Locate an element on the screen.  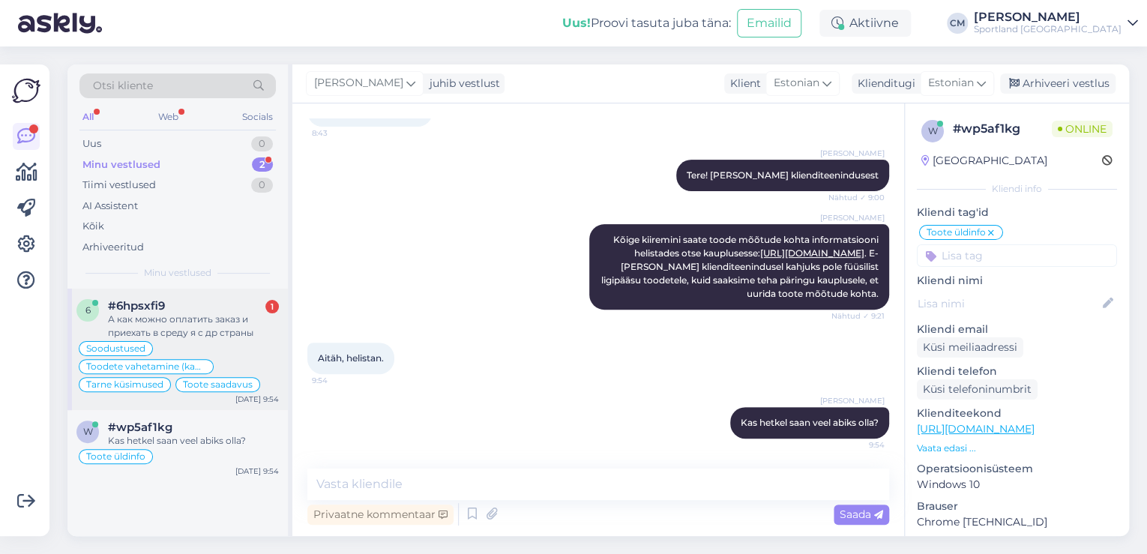
span: Kas hetkel saan veel abiks olla? is located at coordinates (810, 422).